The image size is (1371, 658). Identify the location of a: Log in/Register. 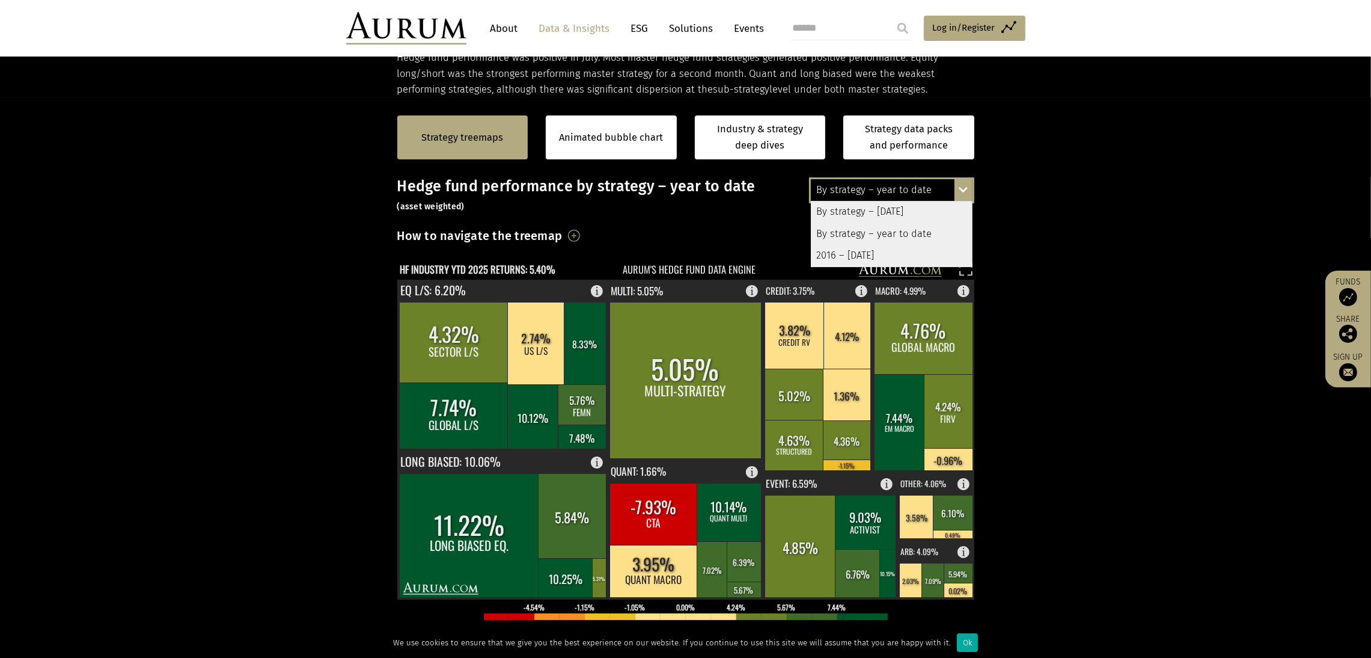
(974, 28).